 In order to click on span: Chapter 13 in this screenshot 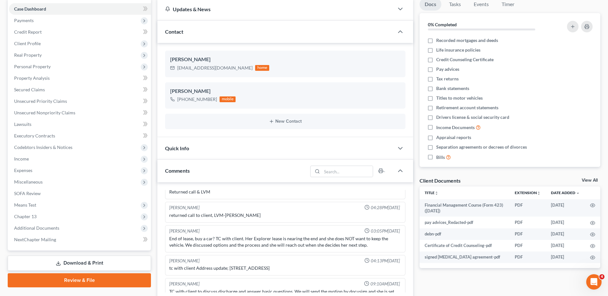, I will do `click(25, 216)`.